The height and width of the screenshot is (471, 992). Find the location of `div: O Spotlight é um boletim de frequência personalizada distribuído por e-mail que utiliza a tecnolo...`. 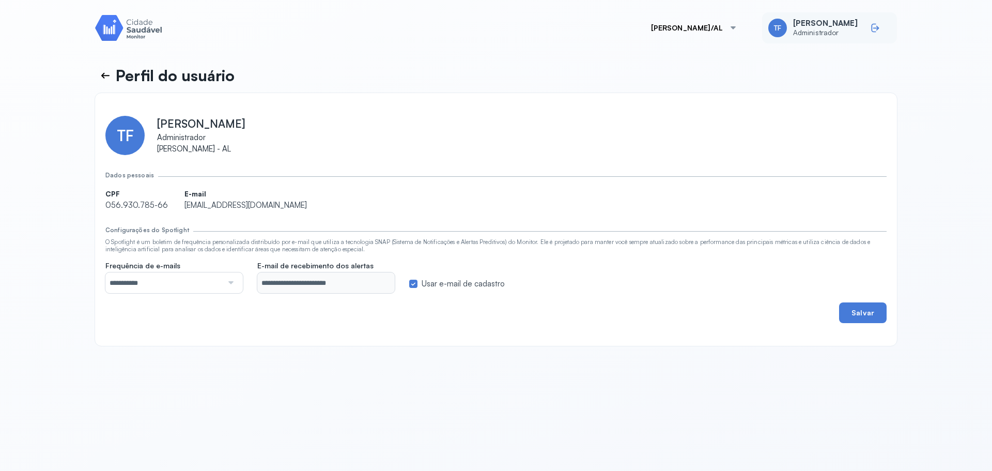

div: O Spotlight é um boletim de frequência personalizada distribuído por e-mail que utiliza a tecnolo... is located at coordinates (496, 246).